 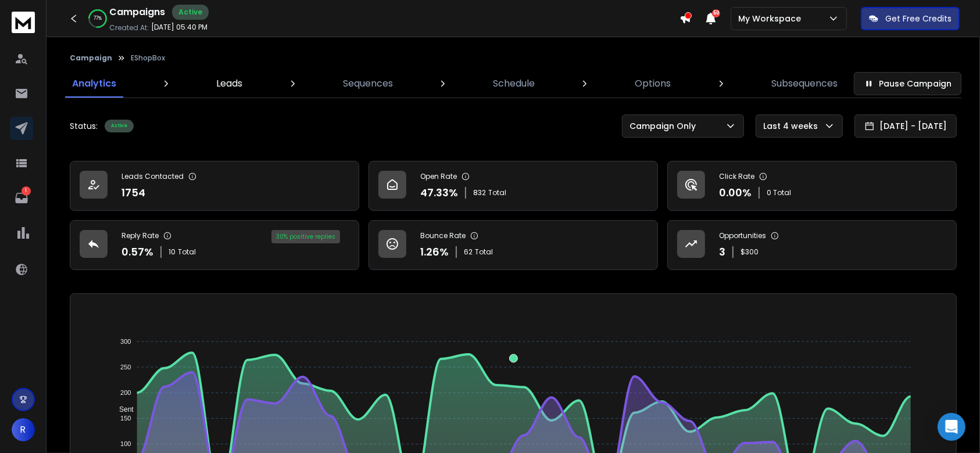 I want to click on a: Click Rate0.00%0 Total, so click(x=812, y=186).